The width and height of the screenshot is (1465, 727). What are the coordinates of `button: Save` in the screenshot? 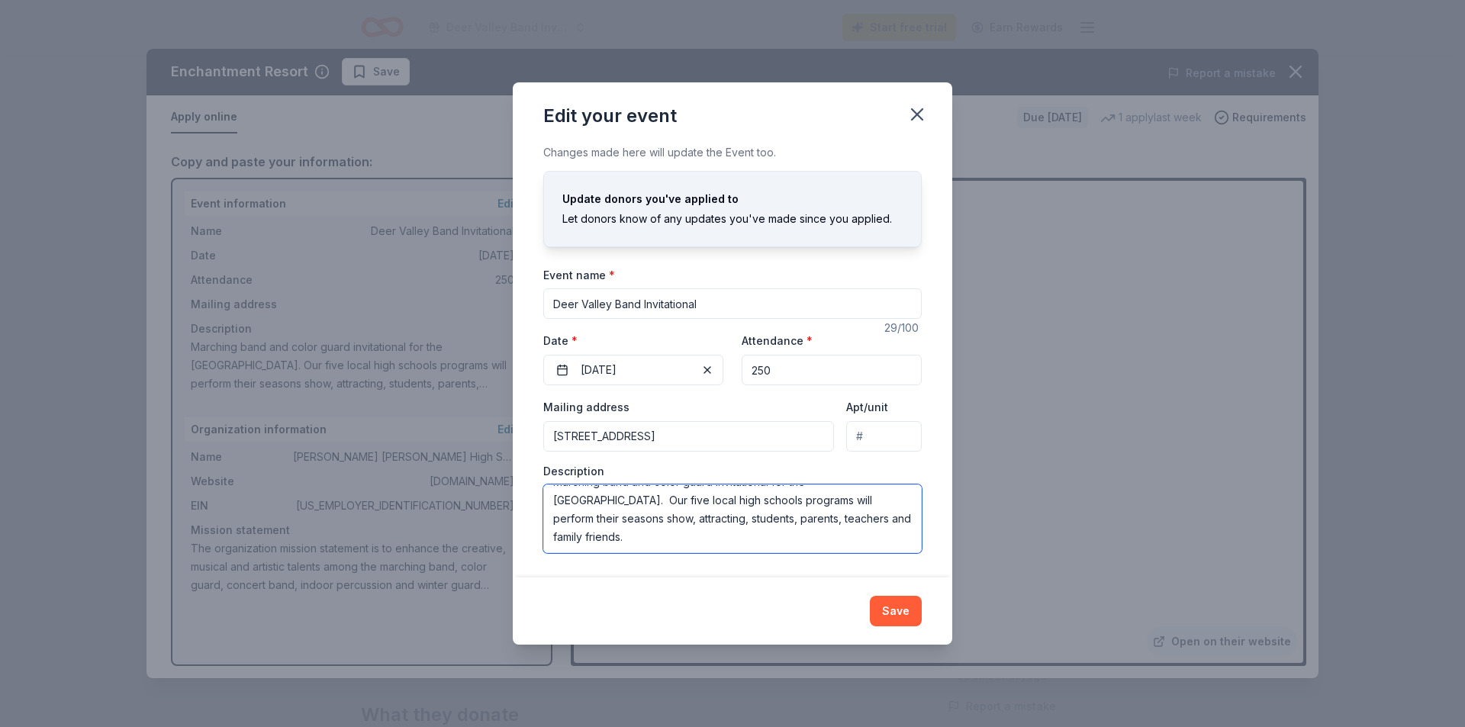 It's located at (896, 611).